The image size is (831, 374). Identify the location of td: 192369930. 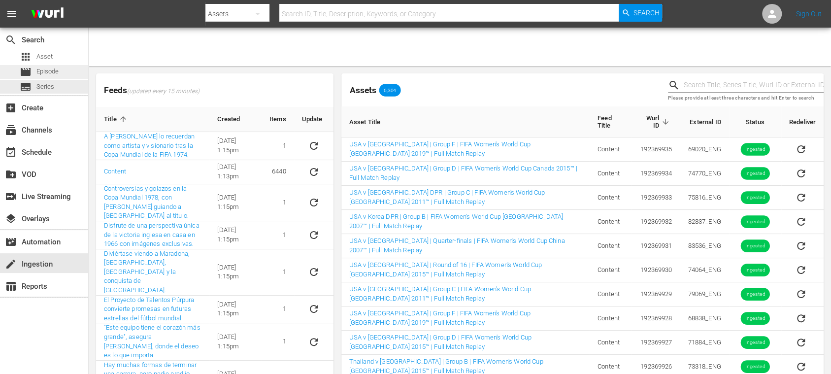
(656, 270).